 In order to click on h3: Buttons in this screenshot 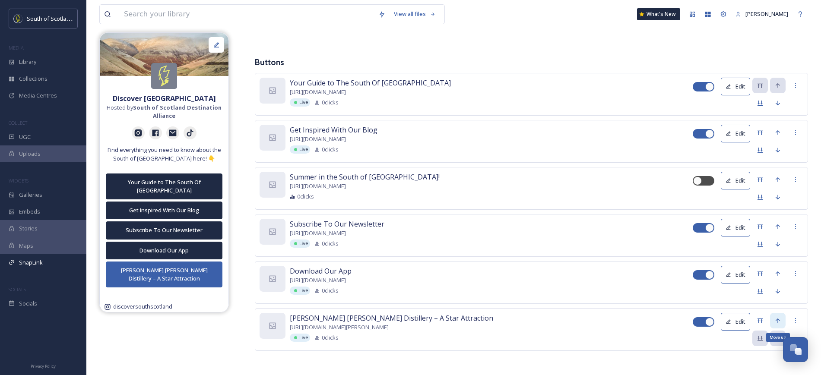, I will do `click(531, 62)`.